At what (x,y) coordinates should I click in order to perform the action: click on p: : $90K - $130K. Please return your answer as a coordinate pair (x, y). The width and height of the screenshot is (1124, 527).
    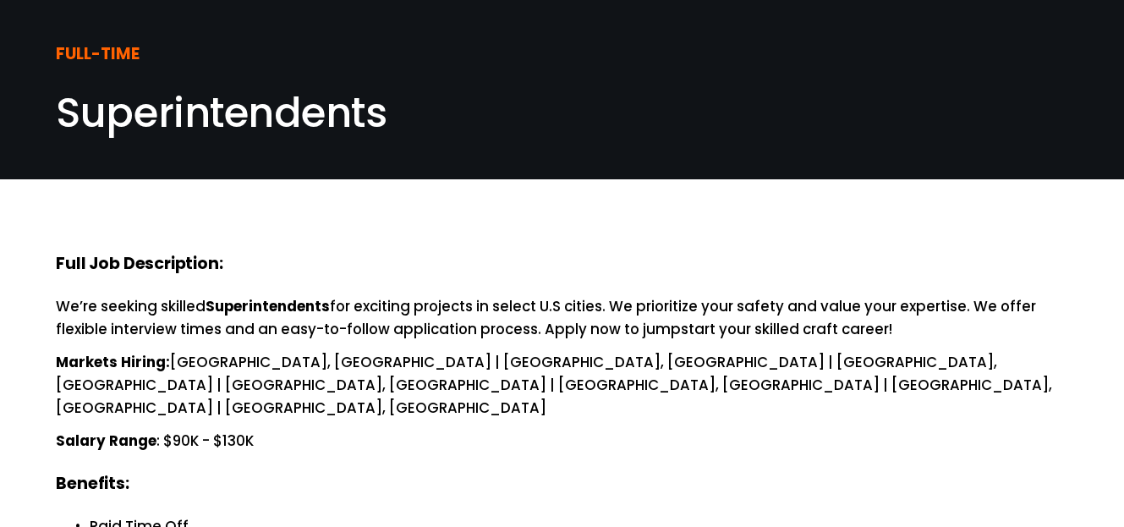
    Looking at the image, I should click on (562, 441).